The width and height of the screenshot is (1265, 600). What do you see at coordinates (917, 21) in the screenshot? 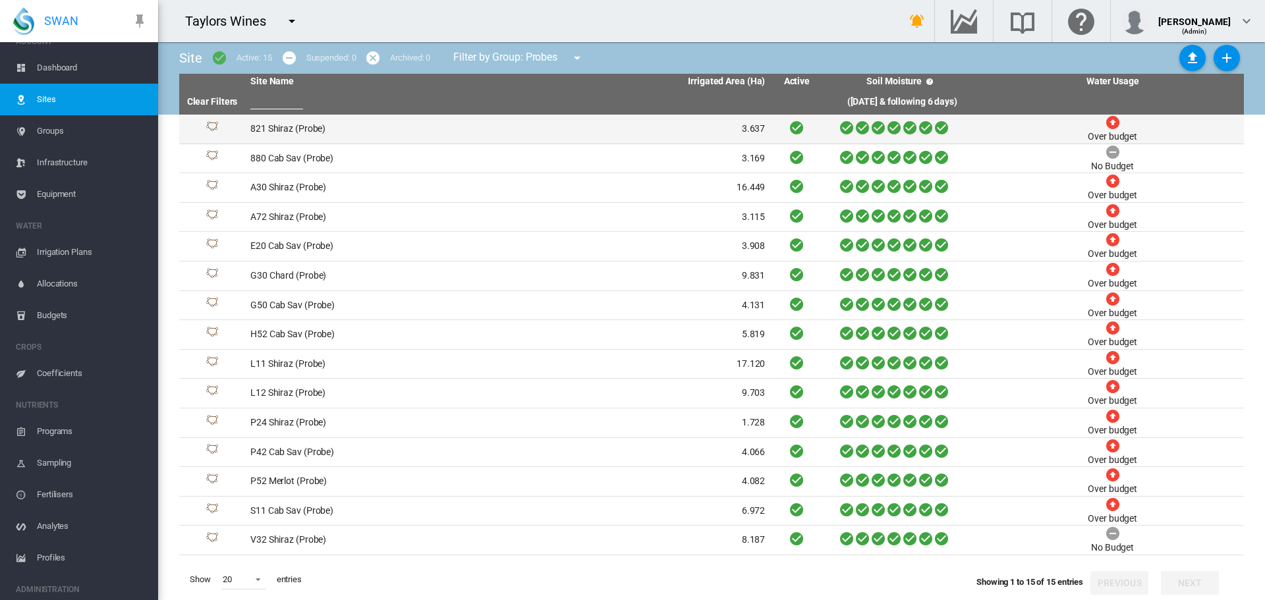
I see `md-icon: icon-bell-ring` at bounding box center [917, 21].